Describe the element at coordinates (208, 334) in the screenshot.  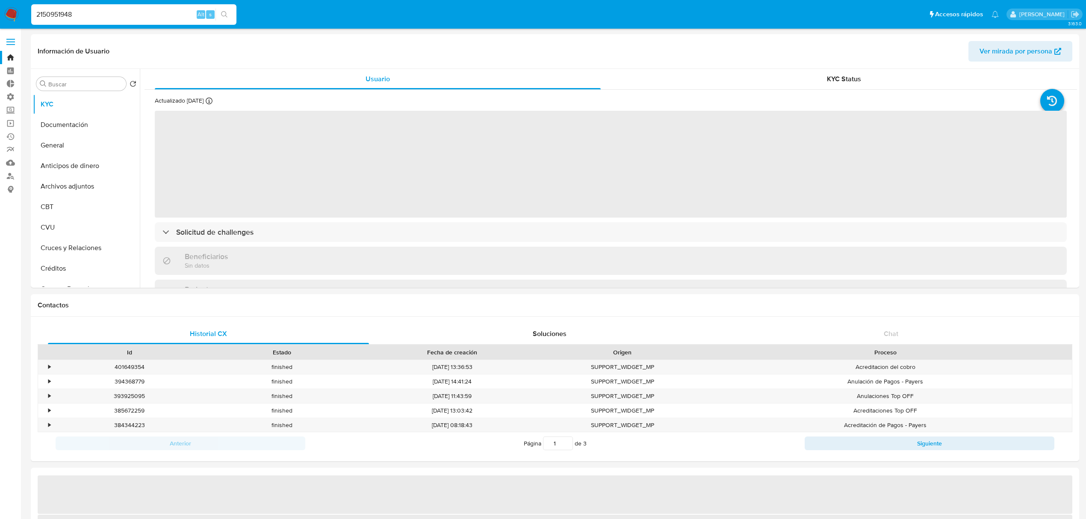
I see `span: Historial CX` at that location.